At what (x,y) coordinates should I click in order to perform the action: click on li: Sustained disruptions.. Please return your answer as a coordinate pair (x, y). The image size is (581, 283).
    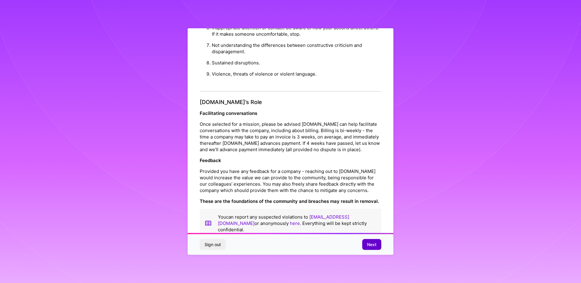
    Looking at the image, I should click on (296, 62).